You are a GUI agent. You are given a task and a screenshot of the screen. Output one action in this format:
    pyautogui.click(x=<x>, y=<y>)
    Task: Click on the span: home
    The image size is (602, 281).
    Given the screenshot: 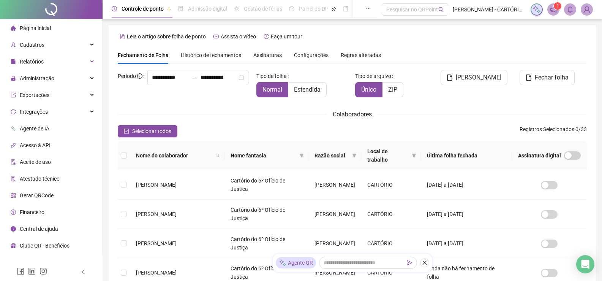 What is the action you would take?
    pyautogui.click(x=13, y=28)
    